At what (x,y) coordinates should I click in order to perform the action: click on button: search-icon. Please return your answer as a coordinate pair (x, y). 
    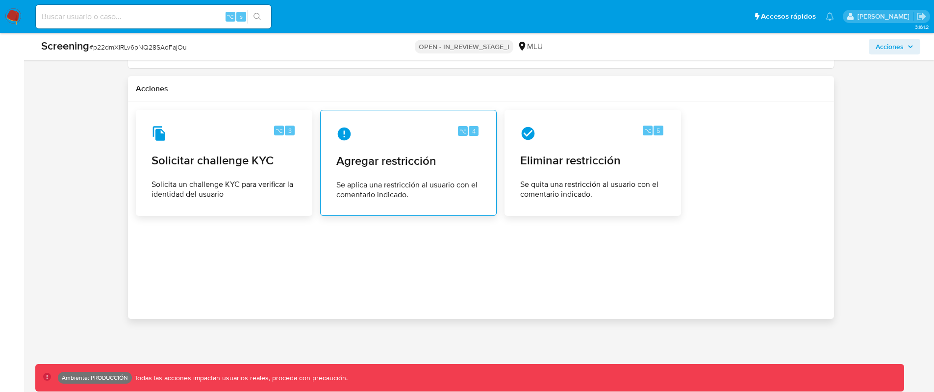
    Looking at the image, I should click on (257, 17).